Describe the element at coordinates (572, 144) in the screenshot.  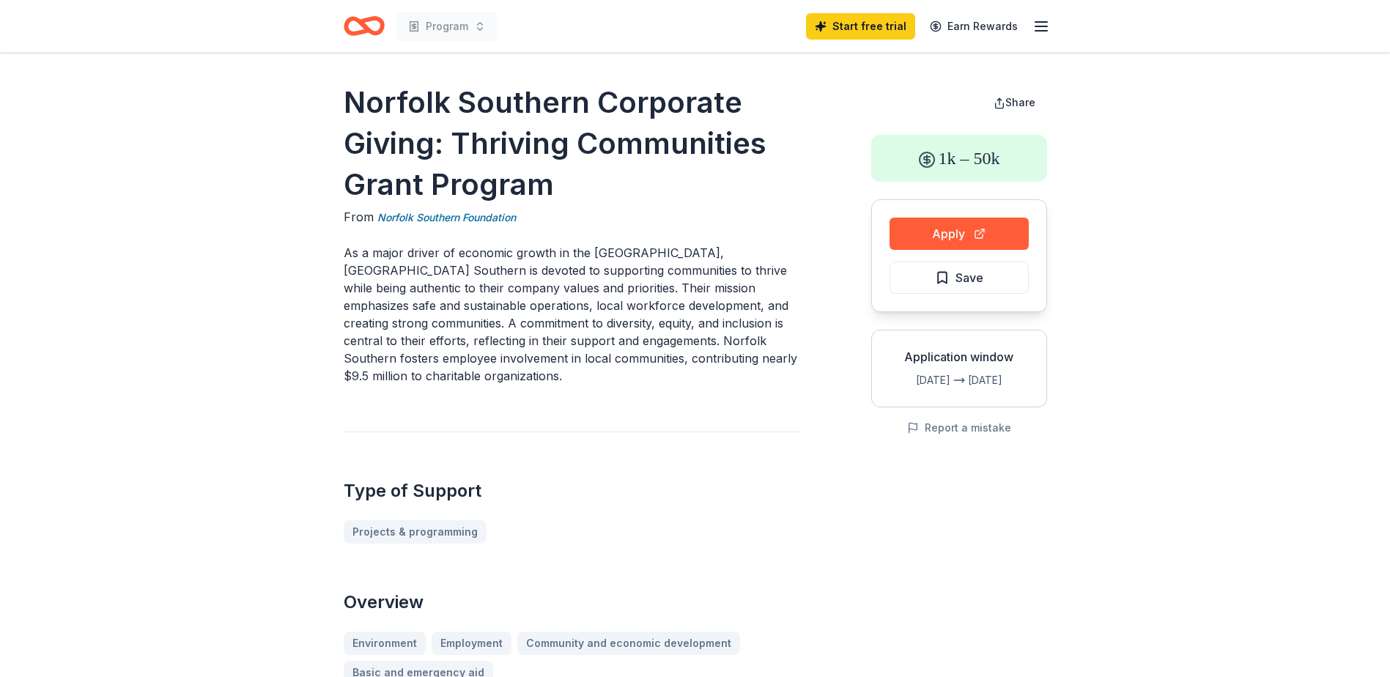
I see `h1: Norfolk Southern Corporate Giving: Thriving Communities Grant Program` at that location.